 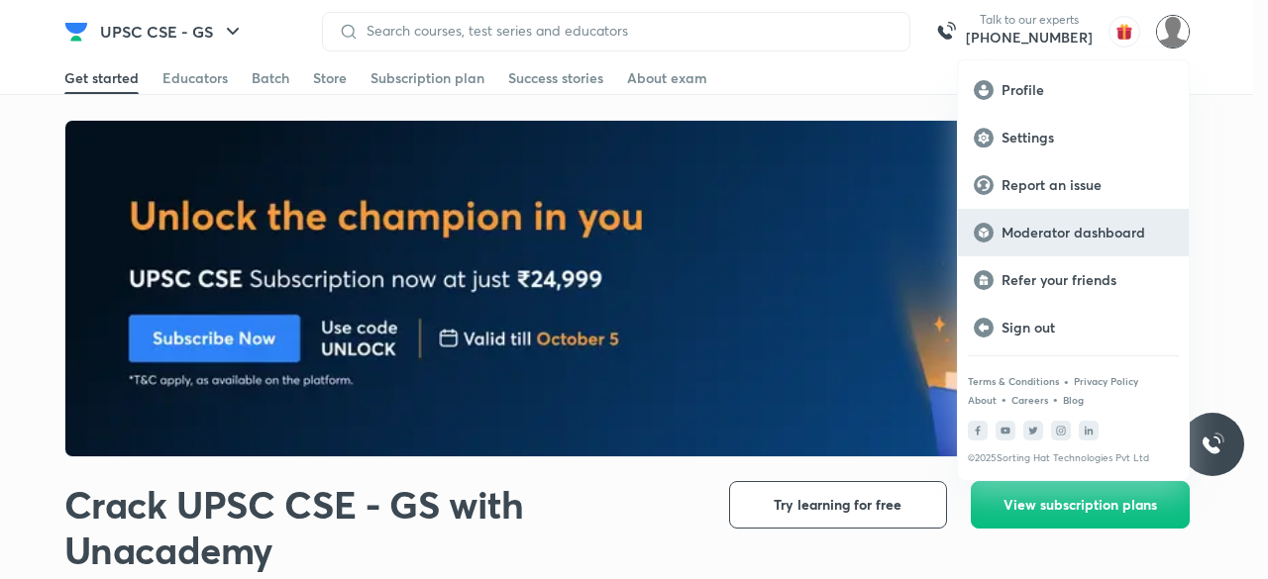 What do you see at coordinates (982, 400) in the screenshot?
I see `a: About` at bounding box center [982, 400].